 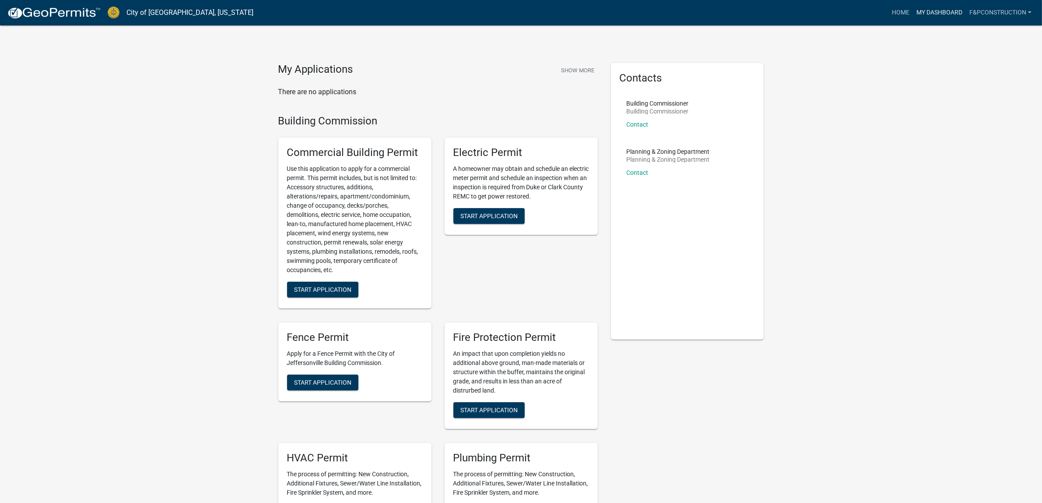 What do you see at coordinates (355, 457) in the screenshot?
I see `h5: HVAC Permit` at bounding box center [355, 457].